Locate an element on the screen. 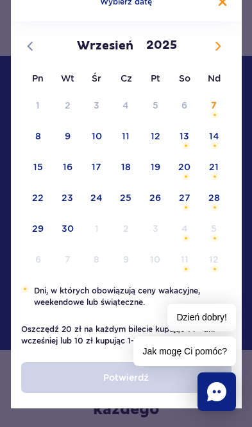  span: Wrzesień 22, 2025 is located at coordinates (38, 198).